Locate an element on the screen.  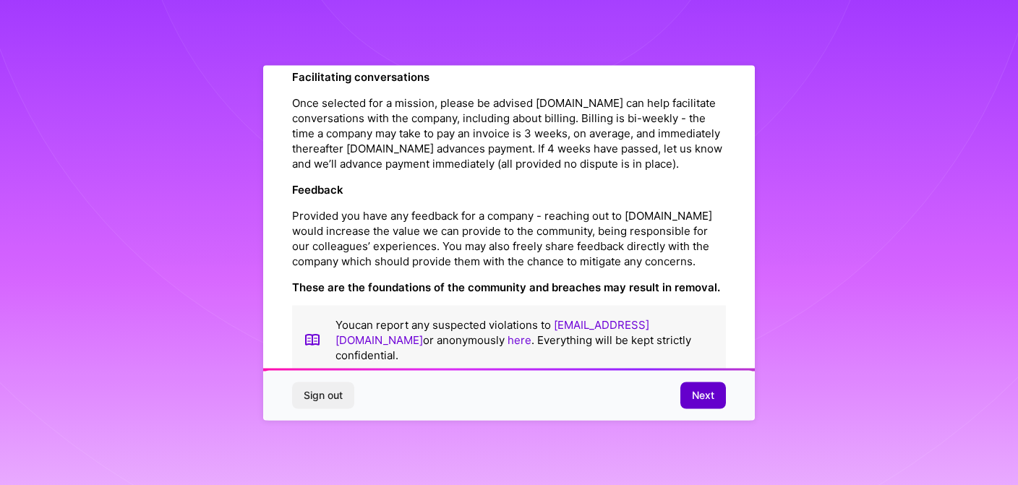
strong: Feedback is located at coordinates (317, 189).